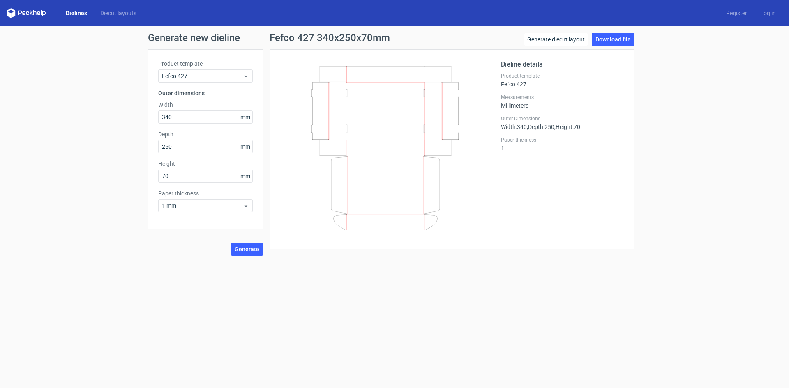  Describe the element at coordinates (613, 39) in the screenshot. I see `a: Download file` at that location.